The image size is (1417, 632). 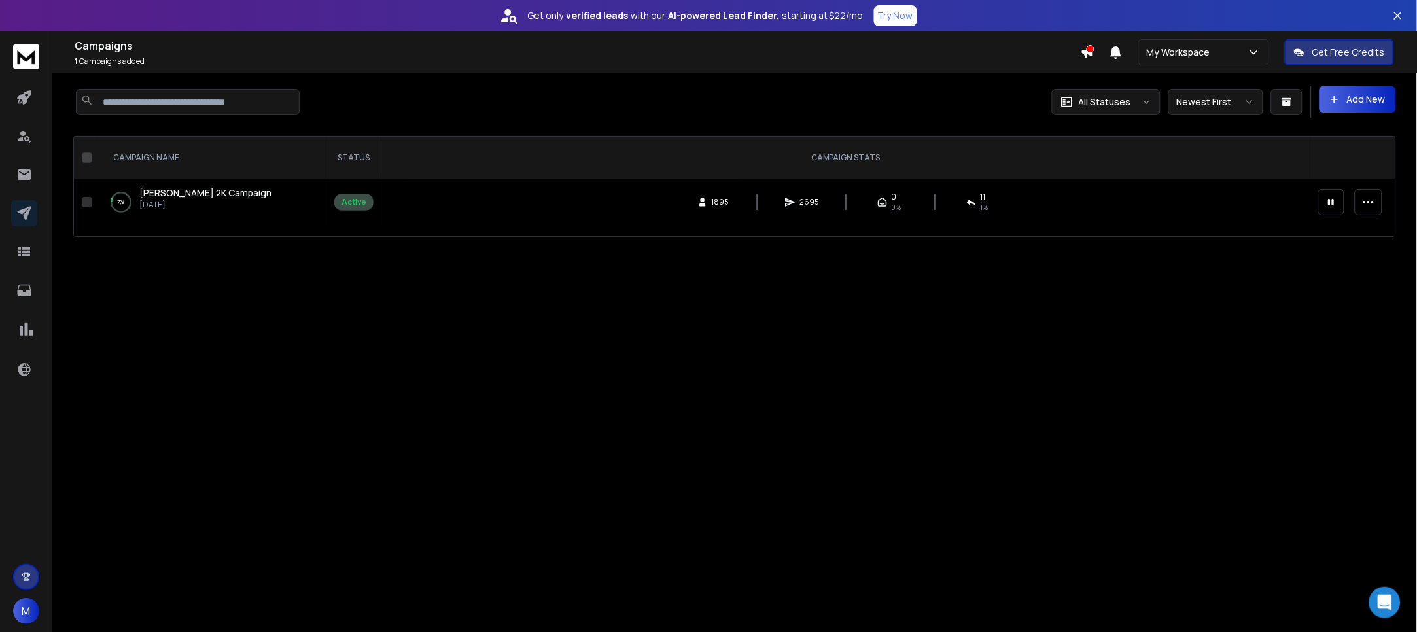 What do you see at coordinates (578, 61) in the screenshot?
I see `p: Campaigns added` at bounding box center [578, 61].